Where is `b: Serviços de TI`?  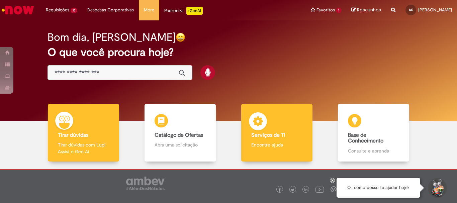 b: Serviços de TI is located at coordinates (268, 135).